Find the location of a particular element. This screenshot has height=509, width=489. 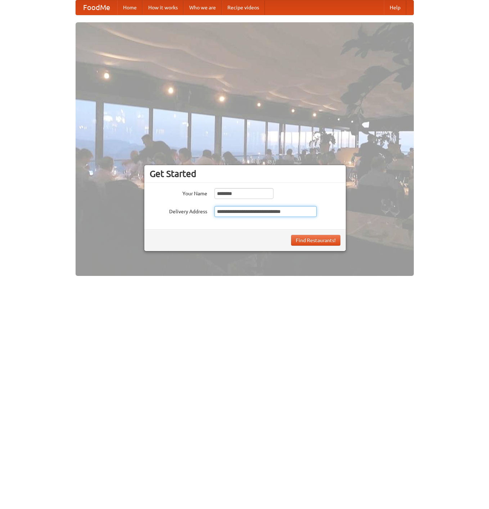

a: How it works is located at coordinates (163, 8).